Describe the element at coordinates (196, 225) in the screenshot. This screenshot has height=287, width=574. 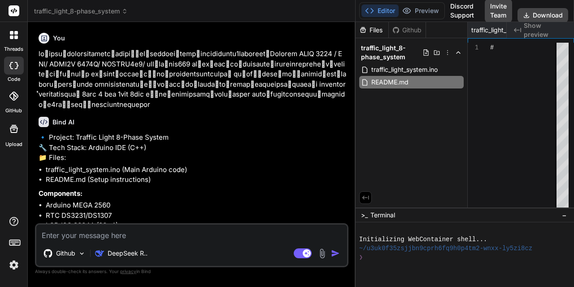
I see `li: LCD I2C 2004A (20x4)` at that location.